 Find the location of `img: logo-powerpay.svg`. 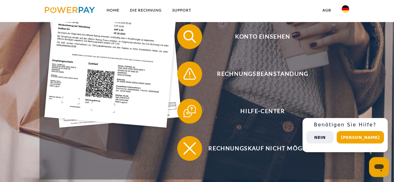

img: logo-powerpay.svg is located at coordinates (70, 10).